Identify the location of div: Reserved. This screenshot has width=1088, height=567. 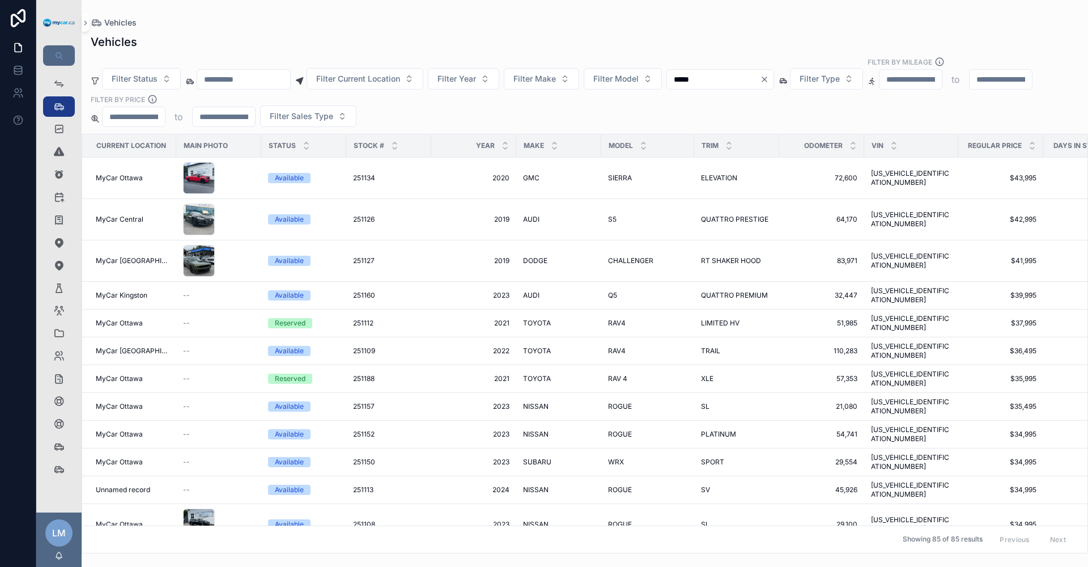
(290, 323).